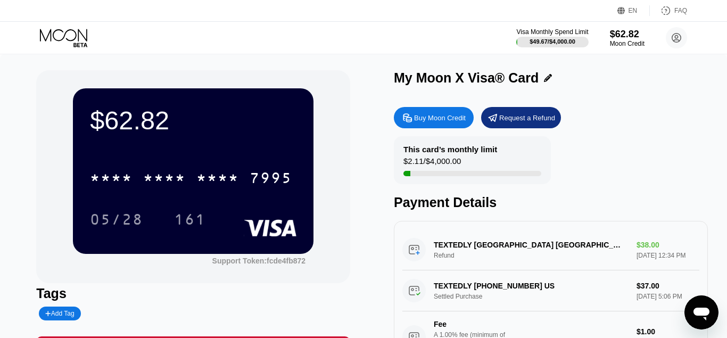 This screenshot has width=727, height=338. What do you see at coordinates (193, 293) in the screenshot?
I see `div: Tags` at bounding box center [193, 293].